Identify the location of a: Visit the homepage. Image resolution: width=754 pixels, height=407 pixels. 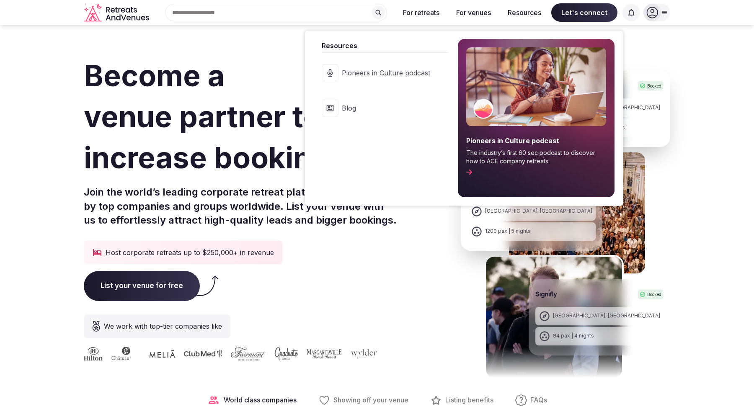
(117, 13).